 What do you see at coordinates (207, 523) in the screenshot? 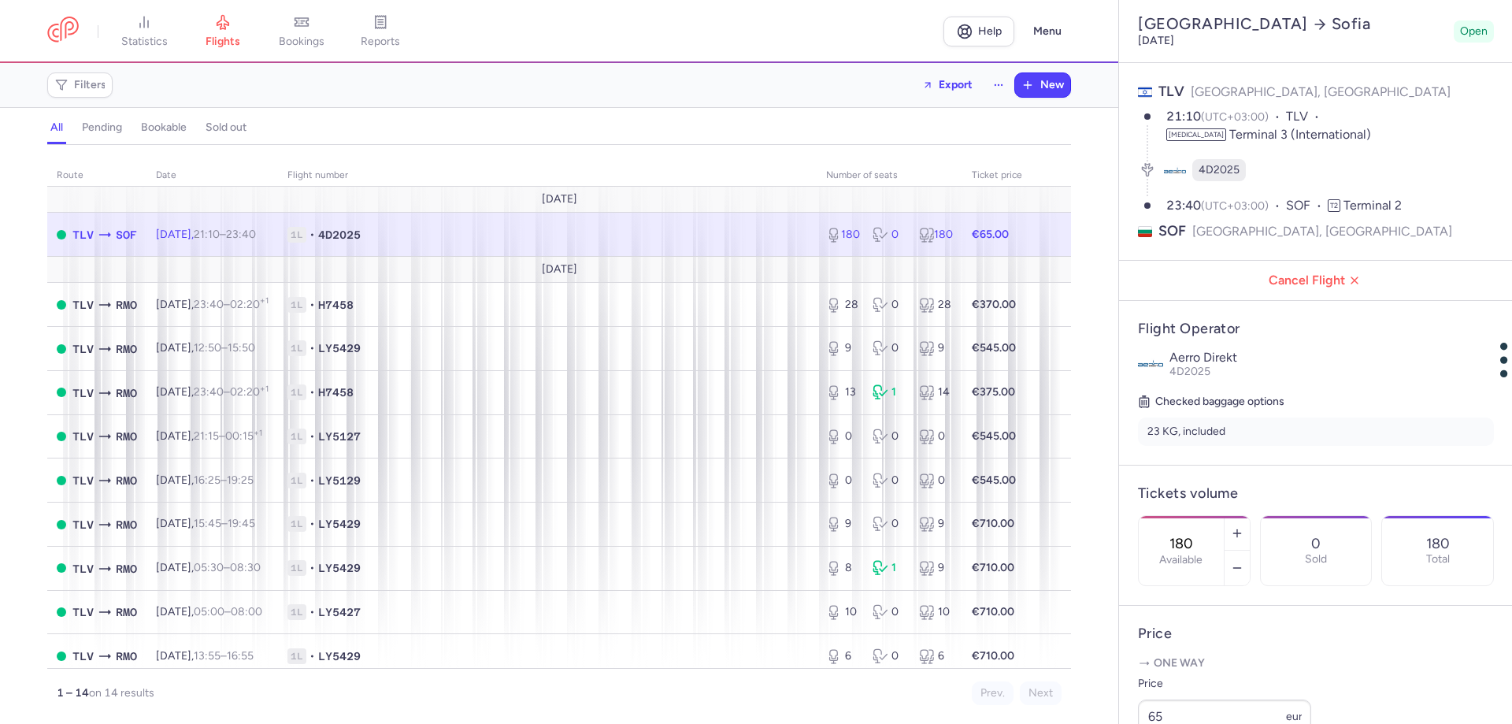
I see `time: 15:45` at bounding box center [207, 523].